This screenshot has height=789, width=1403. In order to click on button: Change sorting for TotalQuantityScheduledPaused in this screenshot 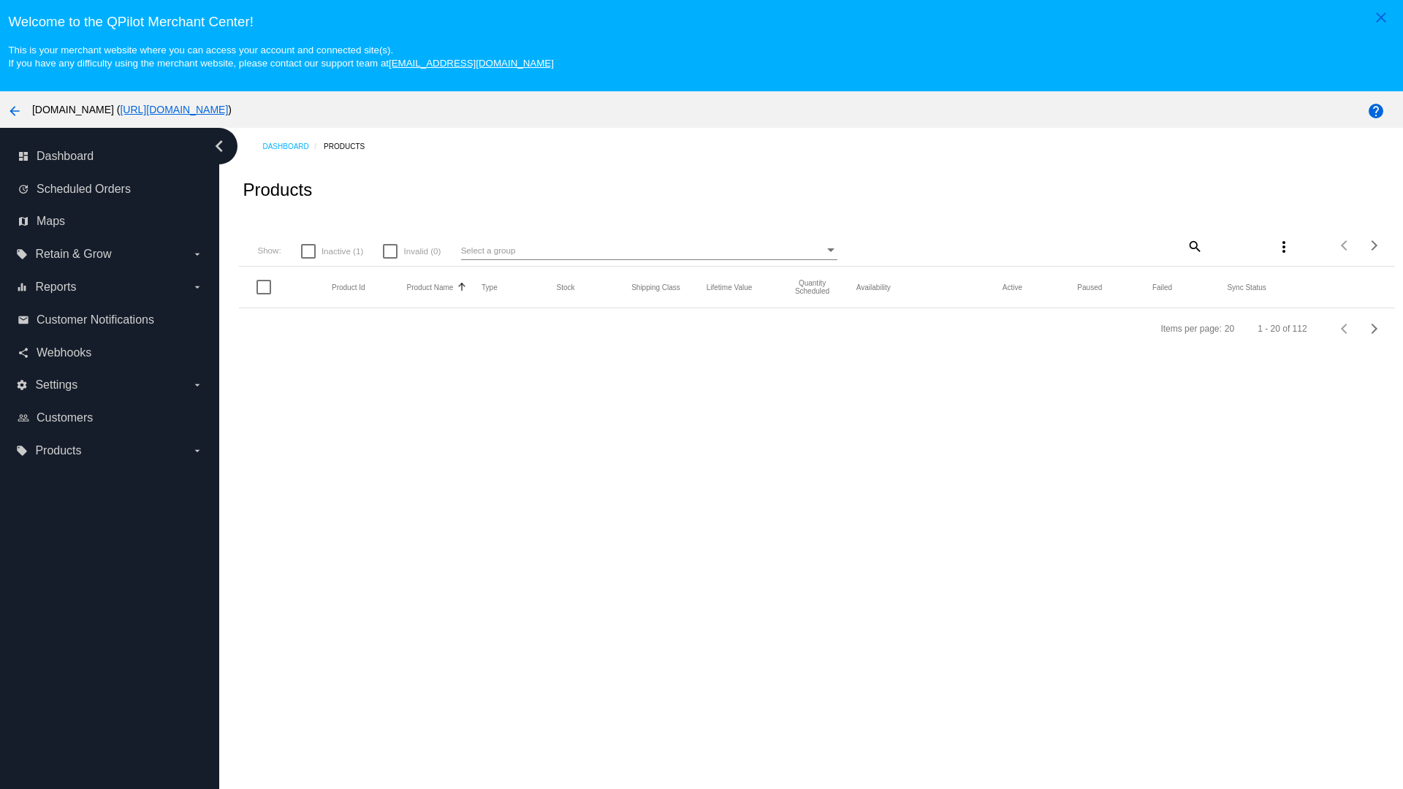, I will do `click(1090, 287)`.